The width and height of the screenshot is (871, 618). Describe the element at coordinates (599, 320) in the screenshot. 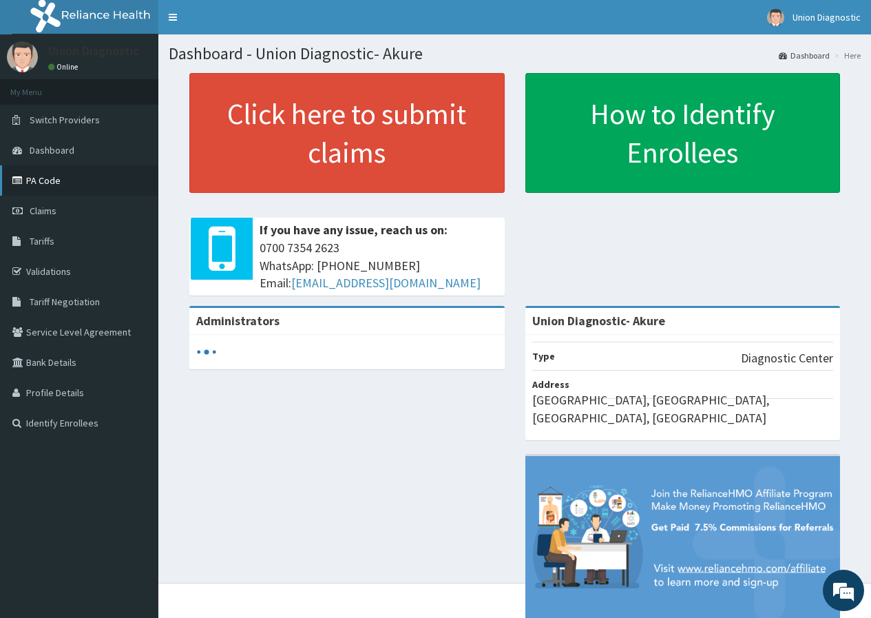

I see `strong: Union Diagnostic- Akure` at that location.